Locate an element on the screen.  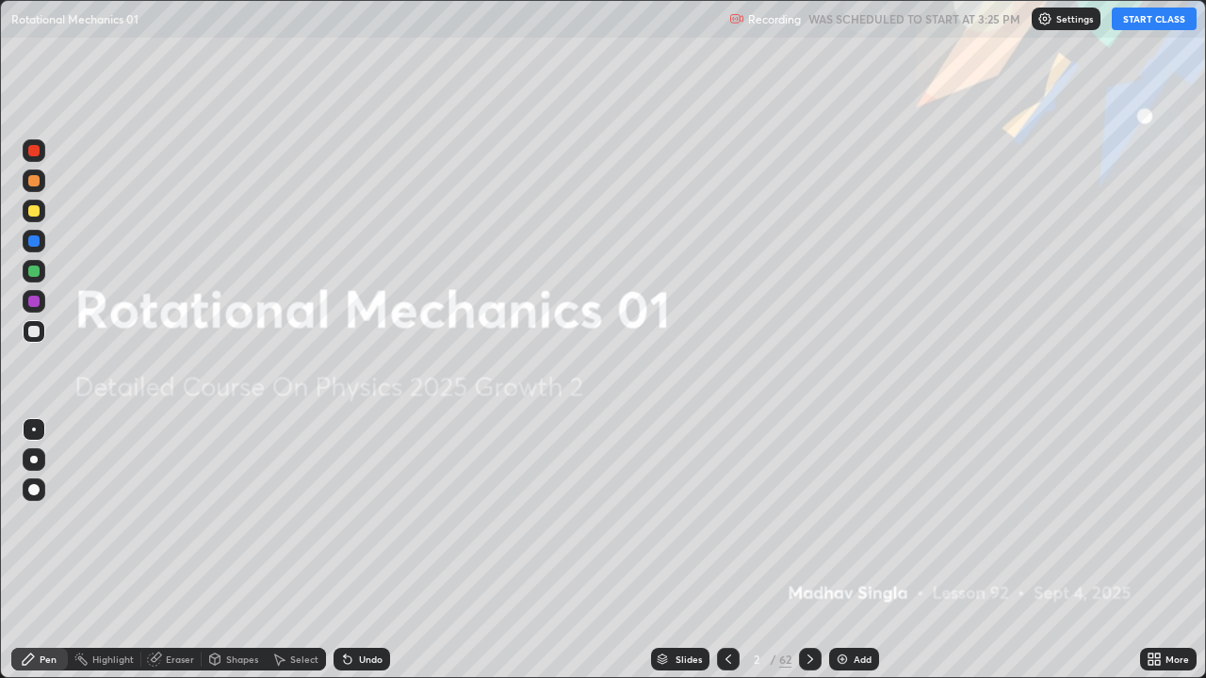
p: Rotational Mechanics 01 is located at coordinates (74, 19).